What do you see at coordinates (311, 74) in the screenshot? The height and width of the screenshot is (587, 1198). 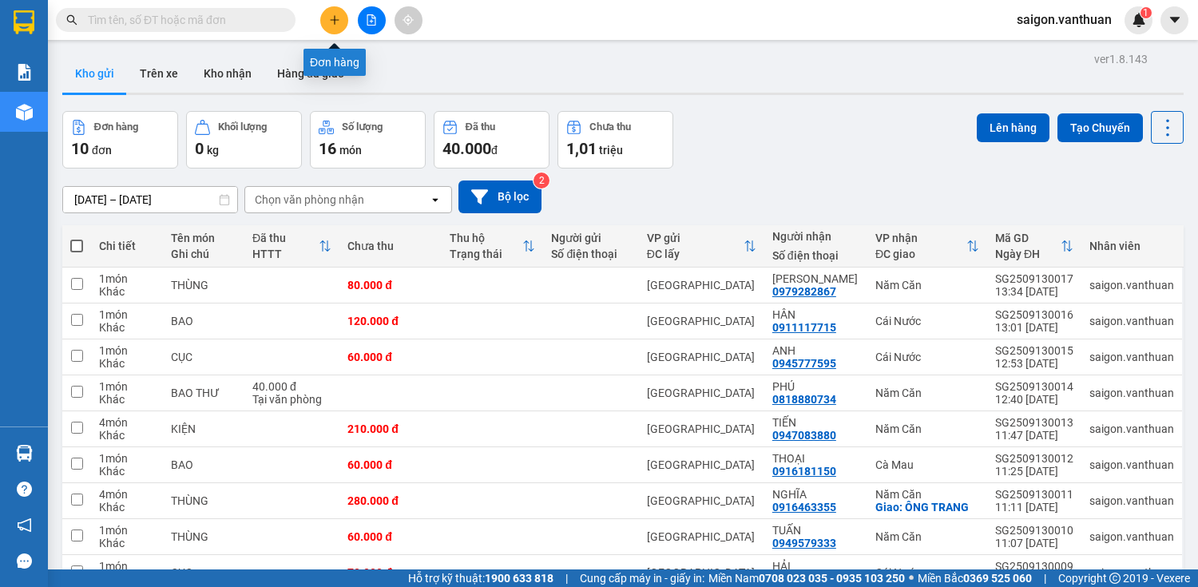 I see `button: Hàng đã giao` at bounding box center [311, 74].